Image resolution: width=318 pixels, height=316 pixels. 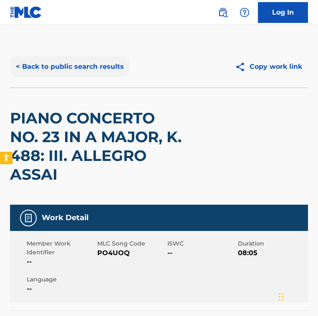 What do you see at coordinates (272, 253) in the screenshot?
I see `span: 08:05` at bounding box center [272, 253].